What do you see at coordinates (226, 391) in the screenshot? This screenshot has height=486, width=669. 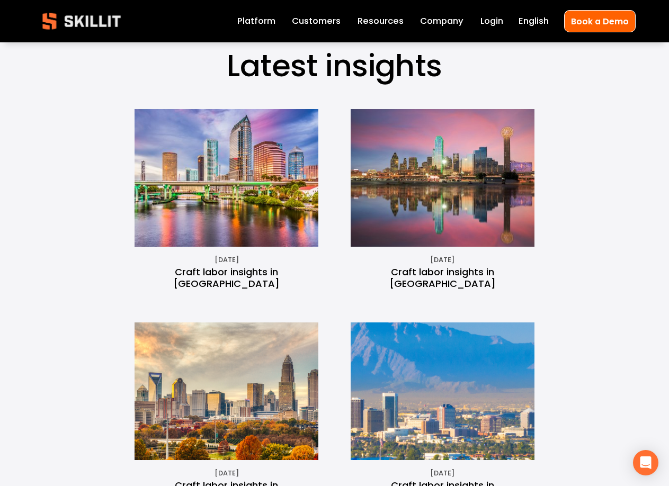 I see `a: Craft labor insights in Charlotte` at bounding box center [226, 391].